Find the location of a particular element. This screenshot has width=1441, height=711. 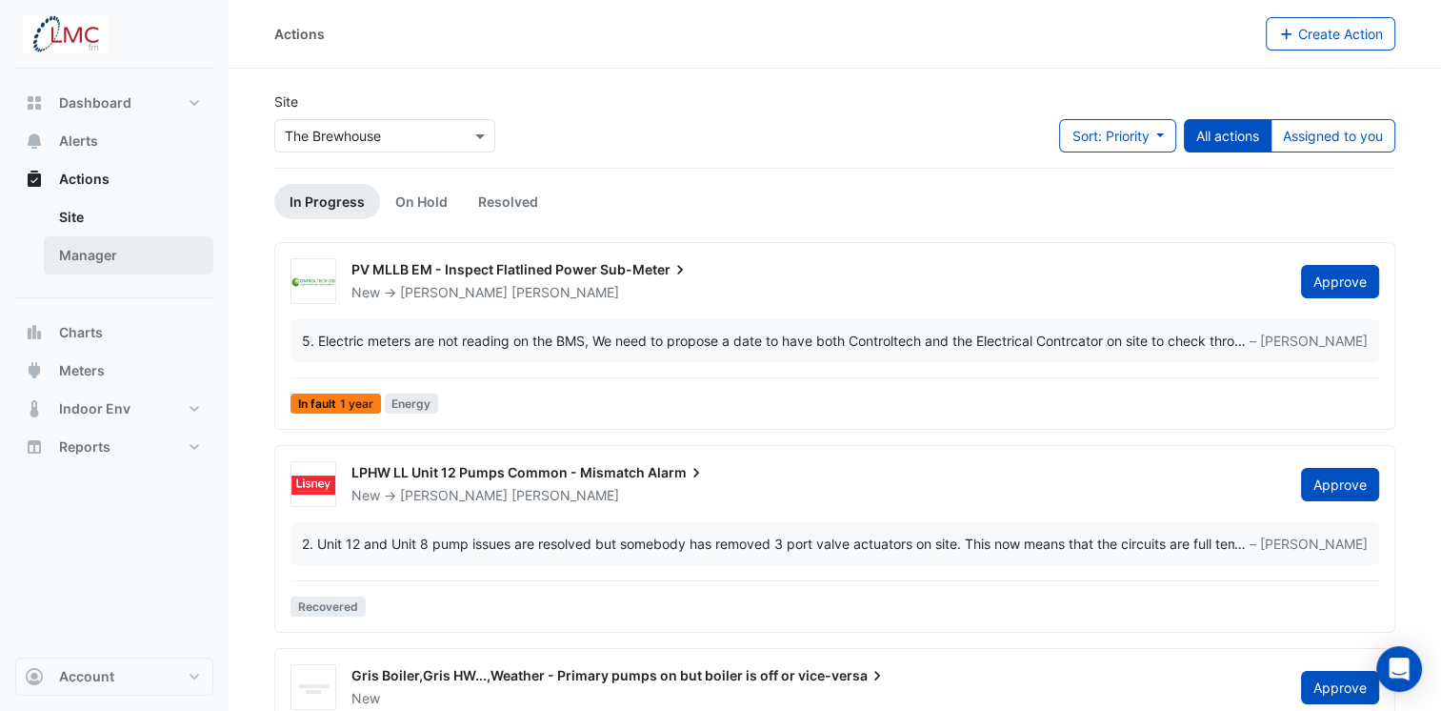

span: Alerts is located at coordinates (78, 141).